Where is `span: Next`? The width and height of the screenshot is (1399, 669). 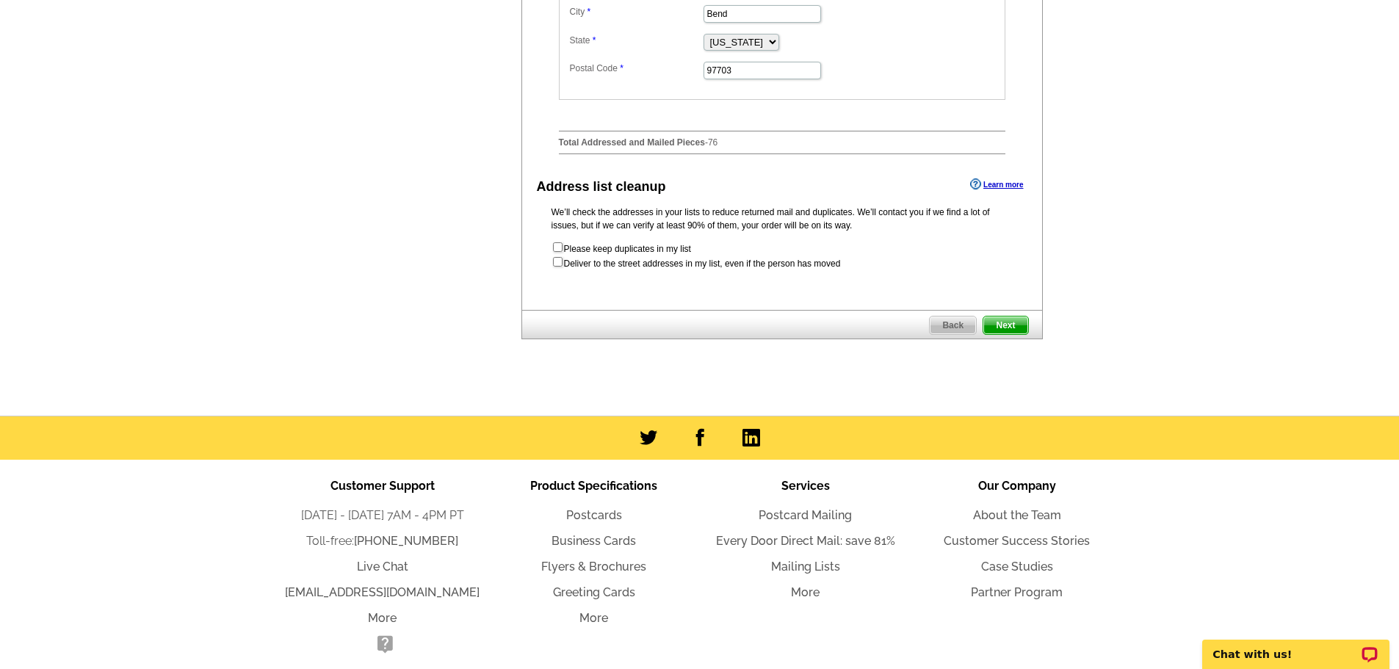 span: Next is located at coordinates (1006, 325).